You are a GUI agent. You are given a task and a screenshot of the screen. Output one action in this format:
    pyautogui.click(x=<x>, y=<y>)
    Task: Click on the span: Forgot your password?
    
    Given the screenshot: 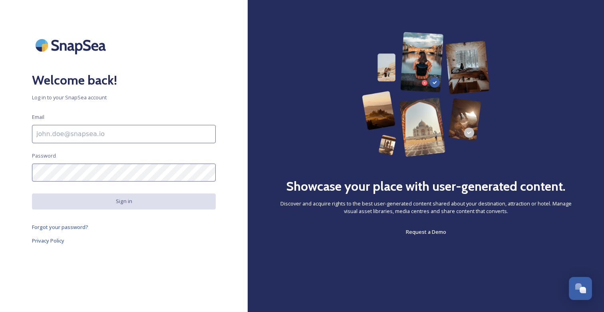 What is the action you would take?
    pyautogui.click(x=60, y=227)
    